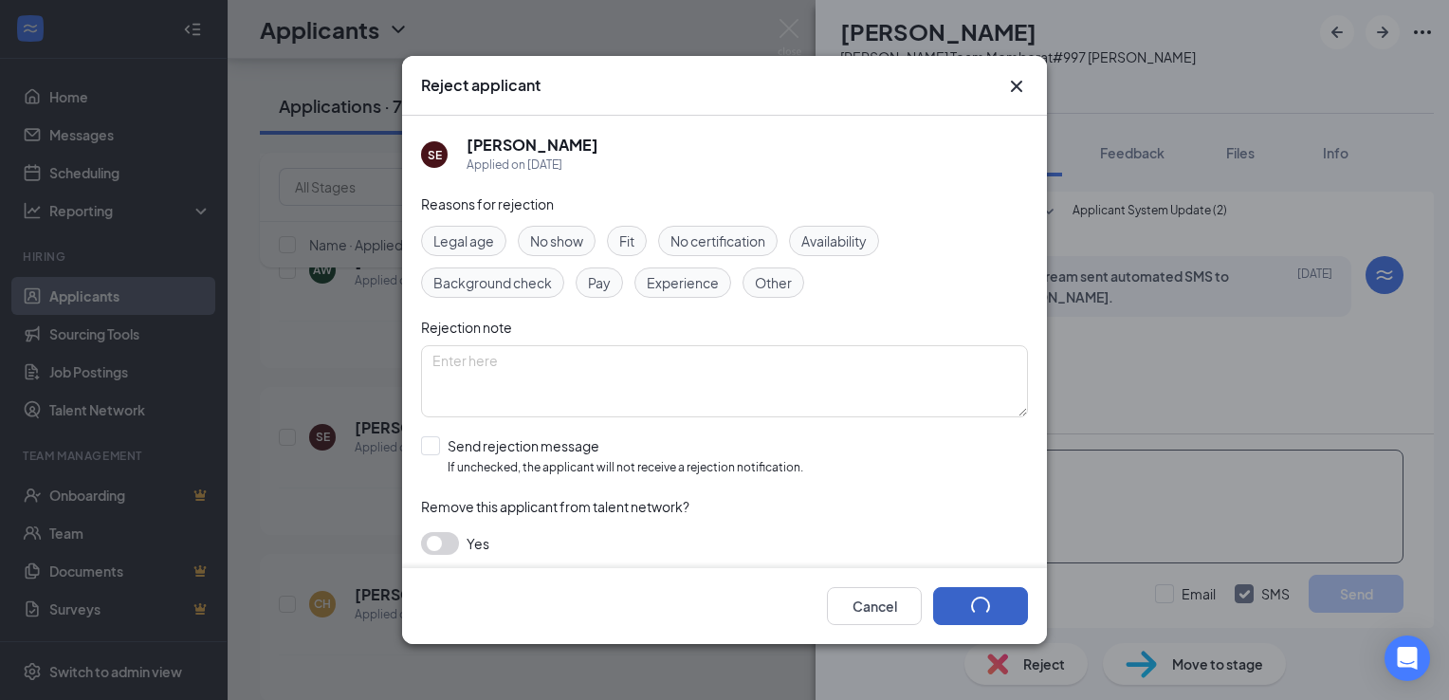  I want to click on span: Rejection note, so click(467, 327).